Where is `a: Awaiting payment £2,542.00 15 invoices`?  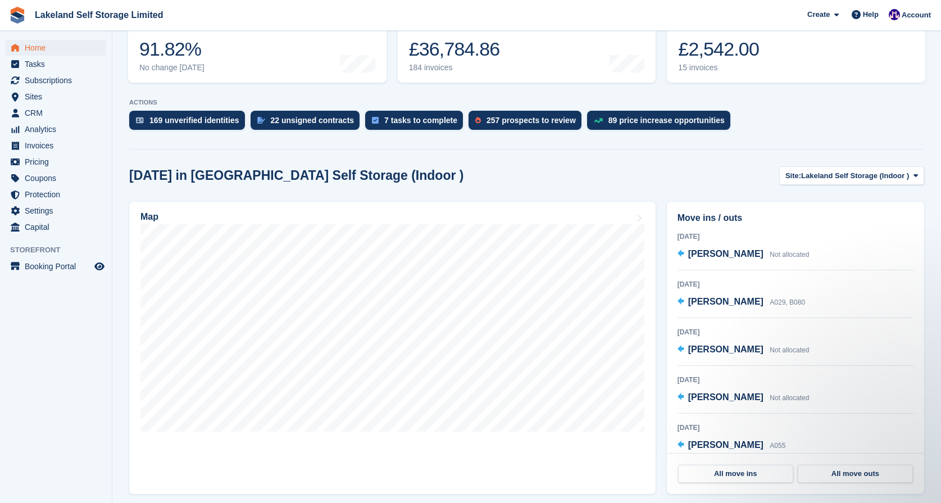
a: Awaiting payment £2,542.00 15 invoices is located at coordinates (796, 47).